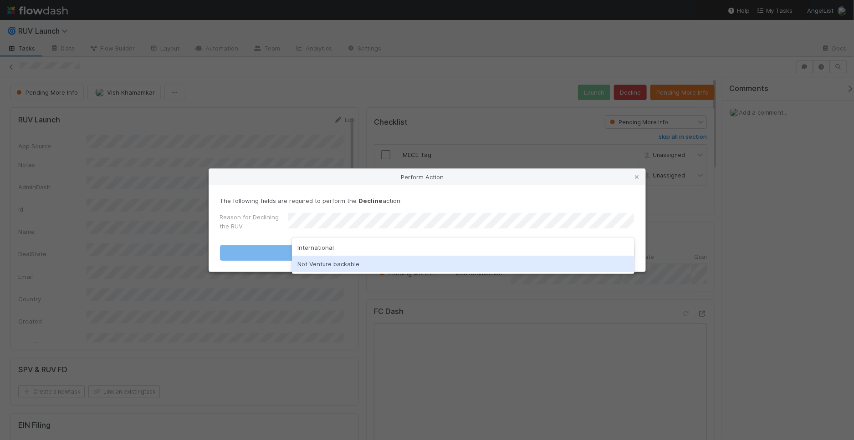  I want to click on div: Not Venture backable, so click(463, 264).